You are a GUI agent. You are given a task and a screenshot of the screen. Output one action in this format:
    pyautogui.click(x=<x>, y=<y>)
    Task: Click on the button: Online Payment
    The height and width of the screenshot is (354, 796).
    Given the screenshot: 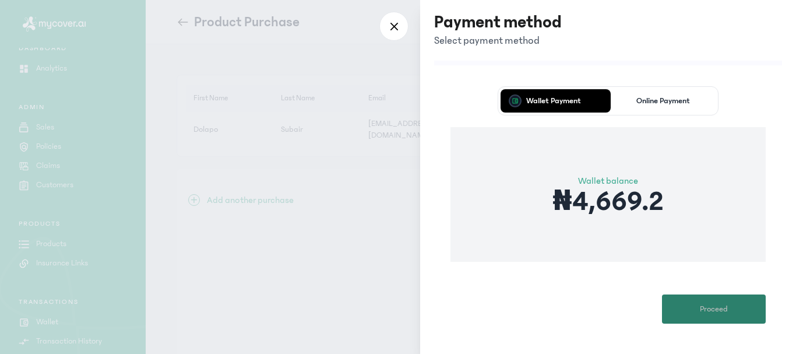 What is the action you would take?
    pyautogui.click(x=663, y=101)
    